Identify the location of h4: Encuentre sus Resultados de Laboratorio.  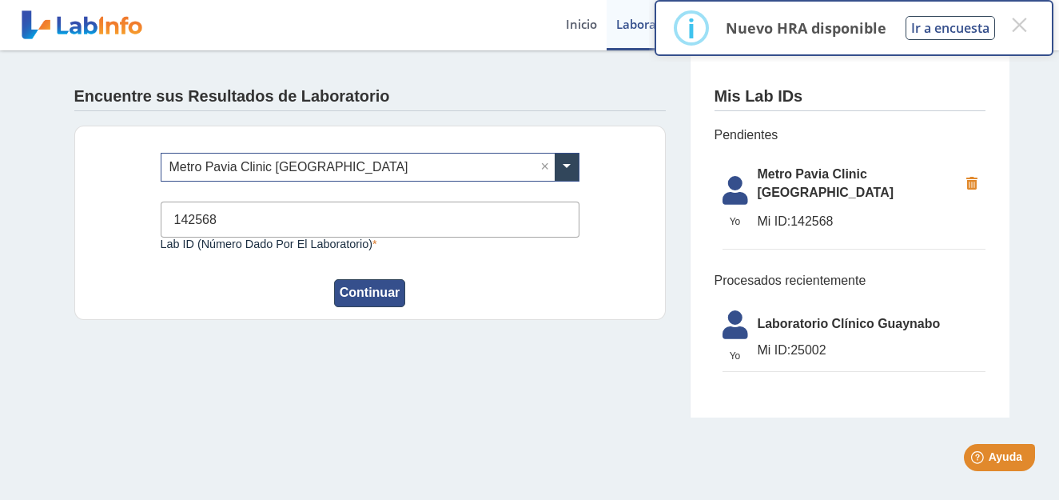
(232, 97).